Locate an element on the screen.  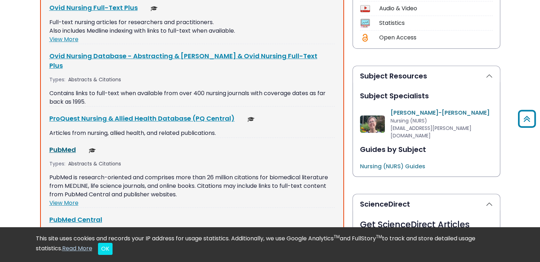
p: Full-text nursing articles for researchers and practitioners. is located at coordinates (192, 22).